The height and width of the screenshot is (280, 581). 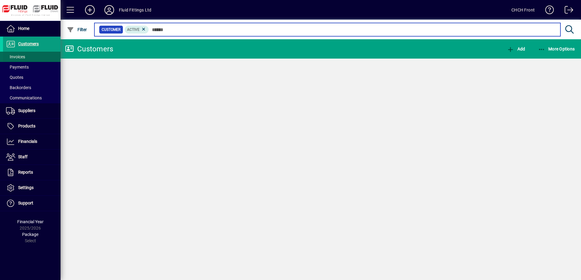 What do you see at coordinates (32, 98) in the screenshot?
I see `a: Communications` at bounding box center [32, 98].